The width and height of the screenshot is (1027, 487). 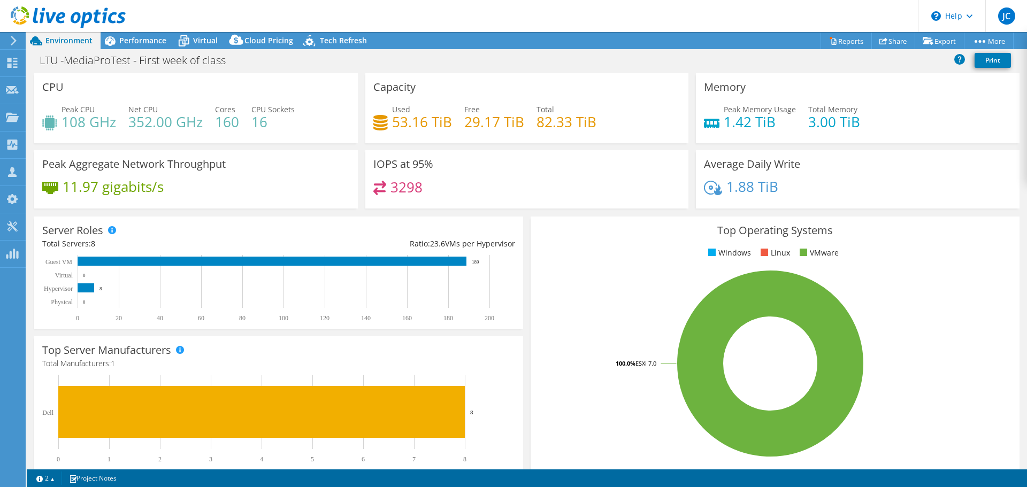 What do you see at coordinates (119, 318) in the screenshot?
I see `text: 20` at bounding box center [119, 318].